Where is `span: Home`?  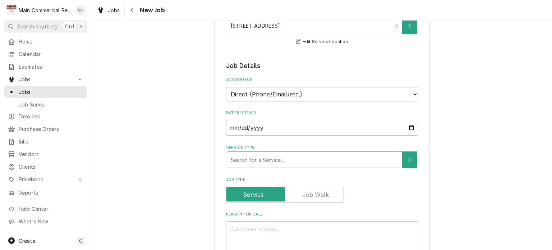 span: Home is located at coordinates (51, 41).